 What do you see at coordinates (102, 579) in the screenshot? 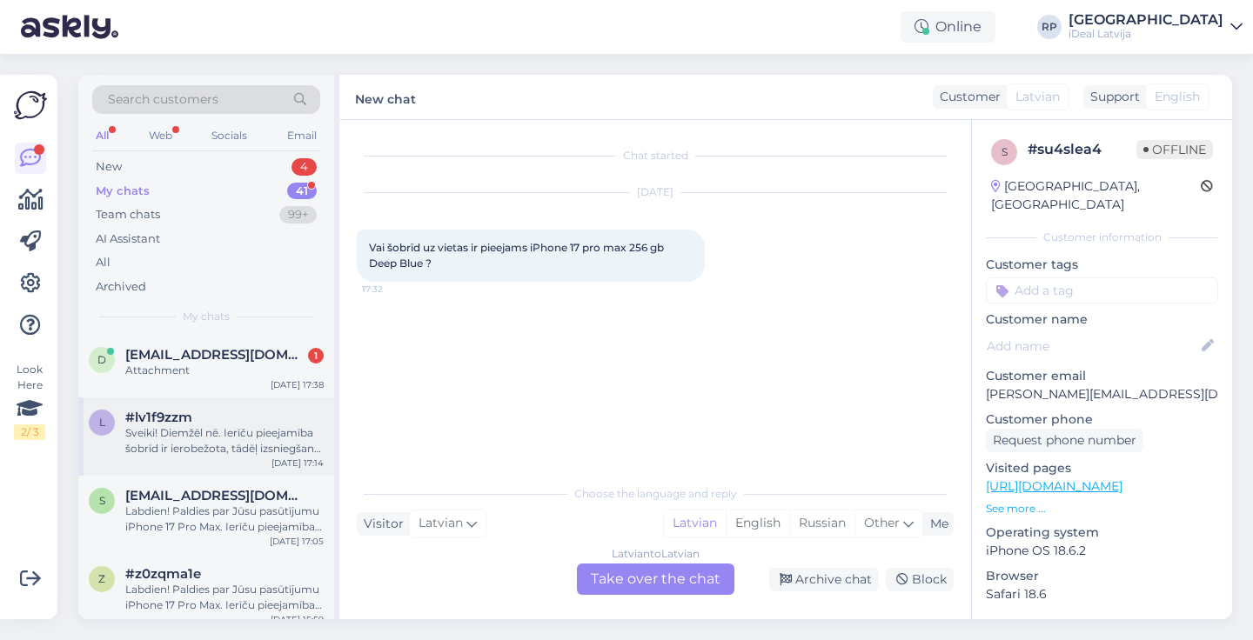
I see `span: z` at bounding box center [102, 579].